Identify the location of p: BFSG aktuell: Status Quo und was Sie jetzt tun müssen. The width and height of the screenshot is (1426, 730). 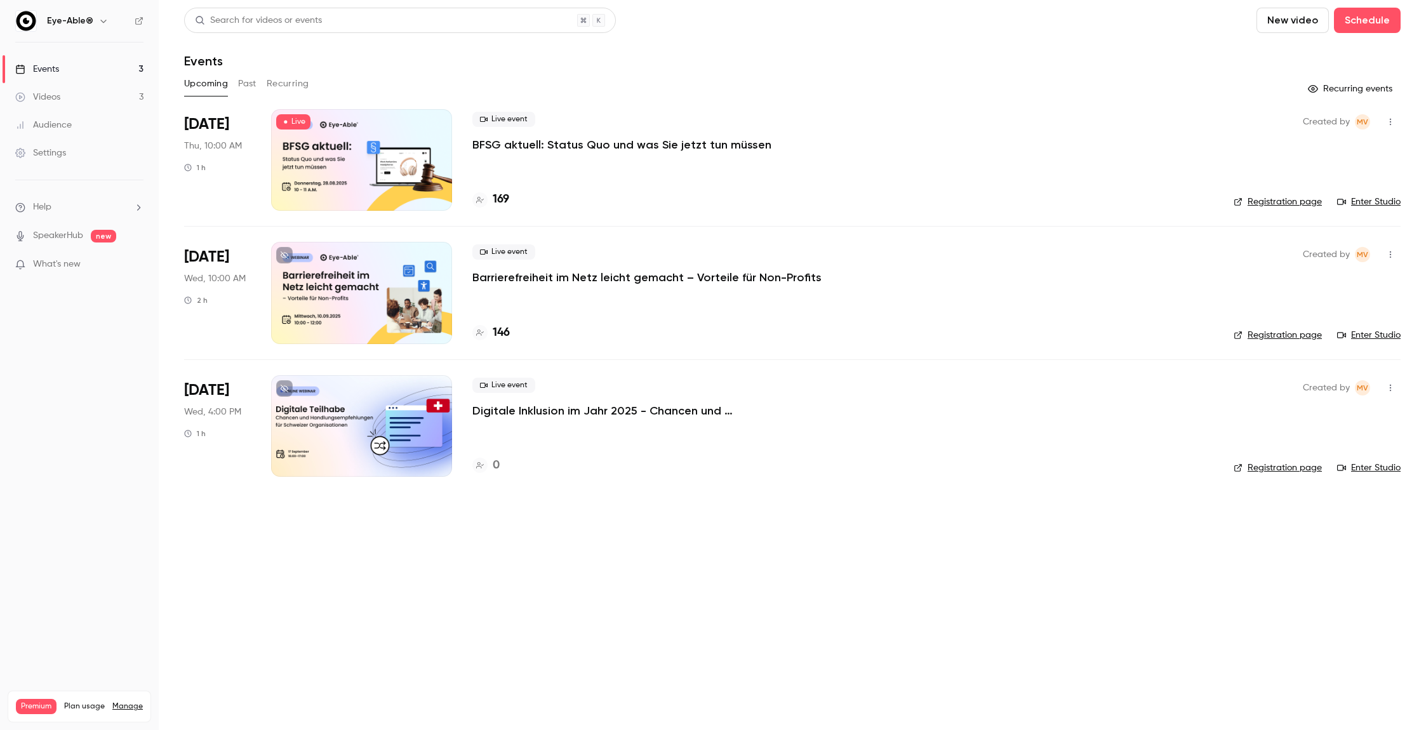
(622, 145).